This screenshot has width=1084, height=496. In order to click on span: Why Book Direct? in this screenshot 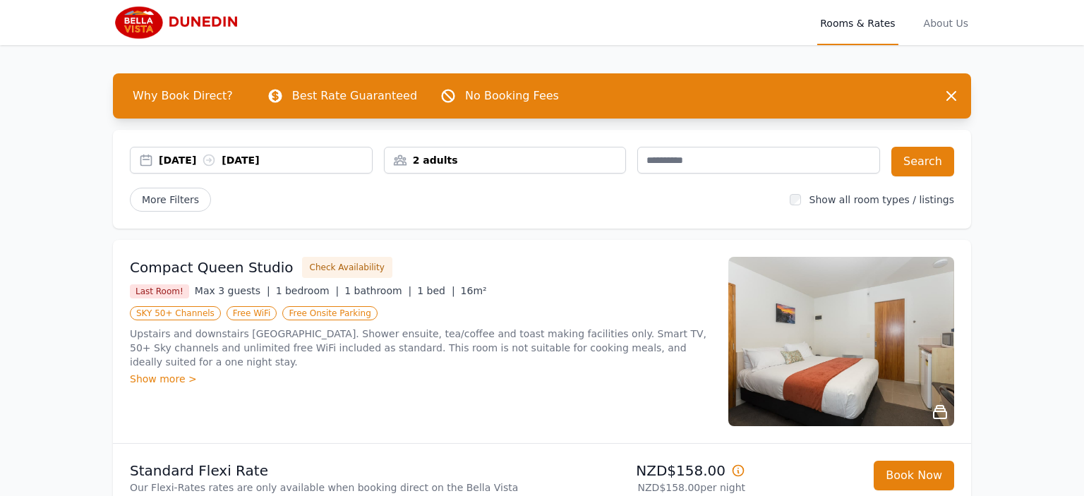, I will do `click(183, 96)`.